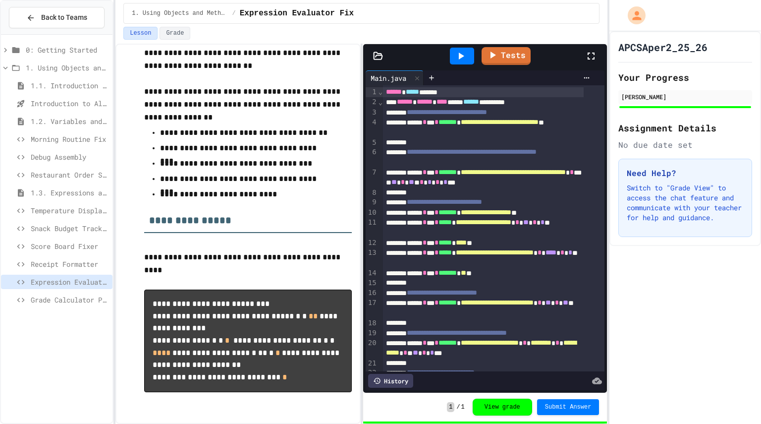  What do you see at coordinates (69, 103) in the screenshot?
I see `span: Introduction to Algorithms, Programming, and Compilers` at bounding box center [69, 103].